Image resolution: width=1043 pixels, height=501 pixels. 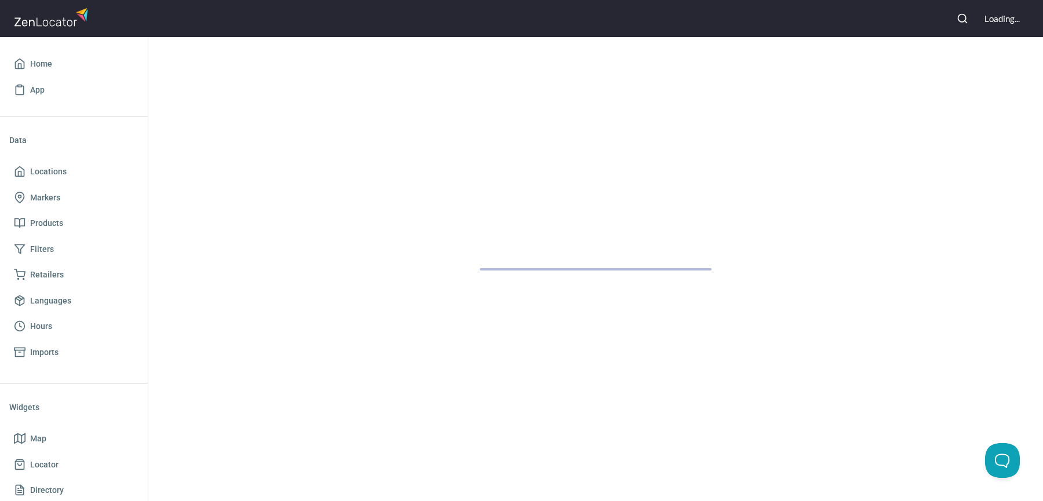 I want to click on span: Languages, so click(x=50, y=301).